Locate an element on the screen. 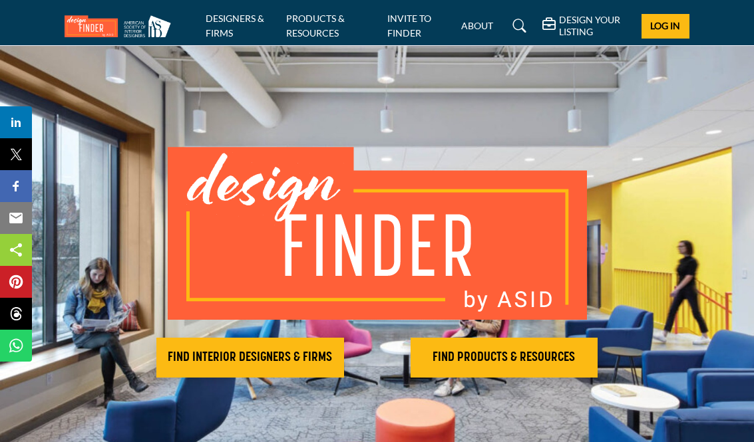 This screenshot has width=754, height=442. a: Search is located at coordinates (517, 26).